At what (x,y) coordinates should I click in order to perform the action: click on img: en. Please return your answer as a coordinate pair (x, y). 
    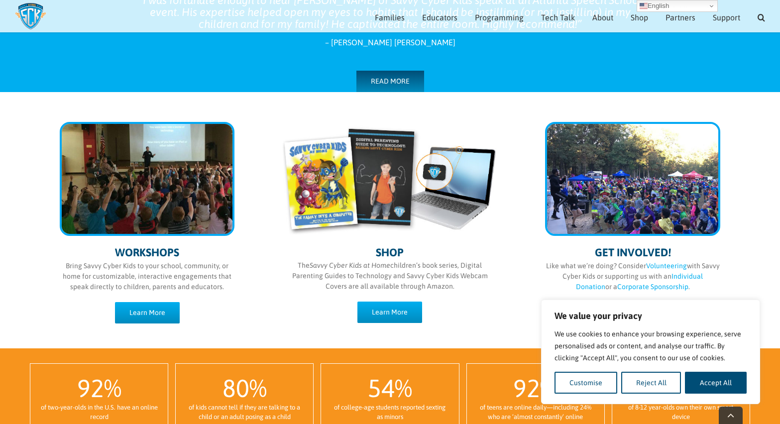
    Looking at the image, I should click on (644, 6).